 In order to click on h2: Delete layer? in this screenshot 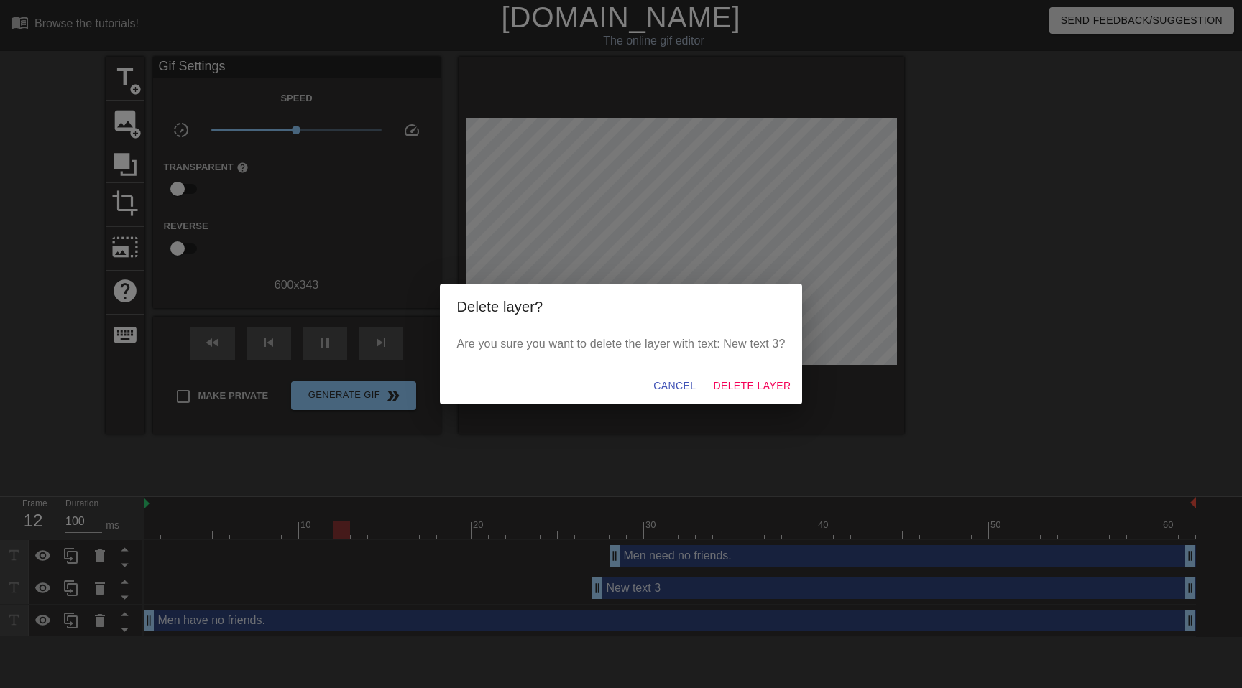, I will do `click(621, 307)`.